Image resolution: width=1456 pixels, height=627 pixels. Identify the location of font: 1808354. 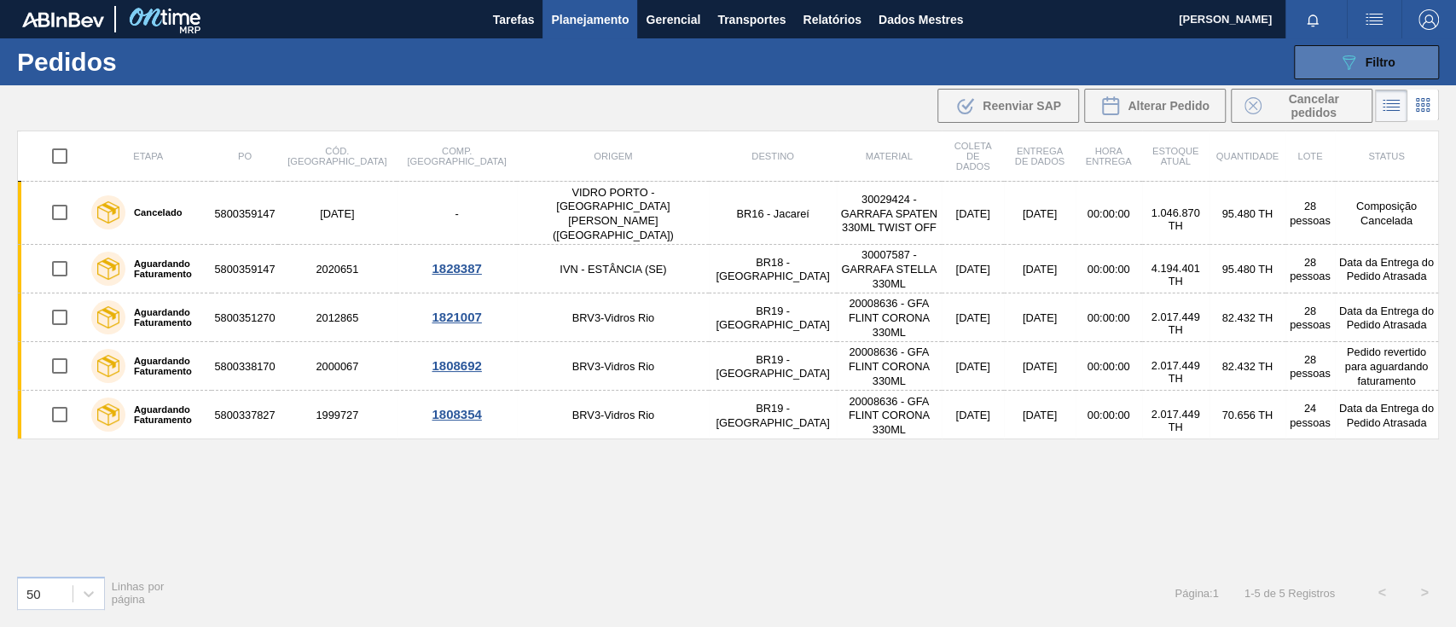
(456, 414).